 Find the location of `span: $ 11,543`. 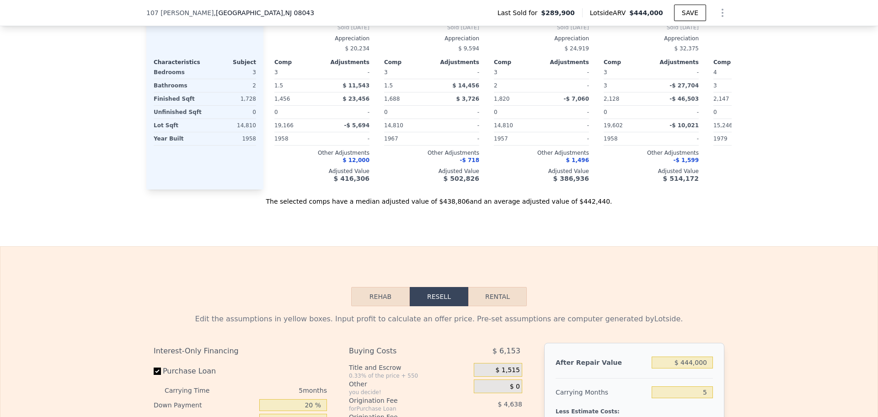

span: $ 11,543 is located at coordinates (356, 86).